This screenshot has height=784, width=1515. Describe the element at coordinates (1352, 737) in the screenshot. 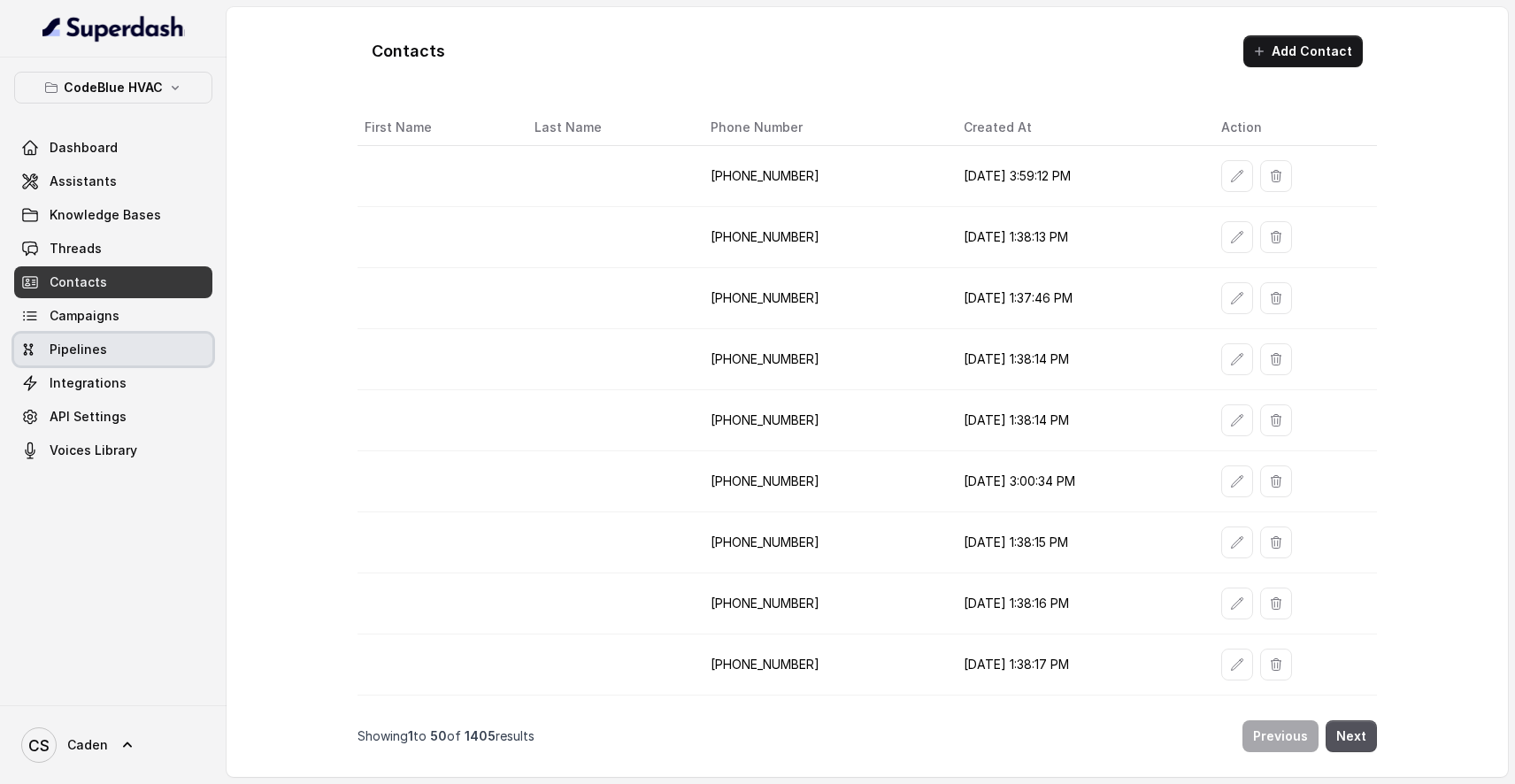

I see `button: Next` at that location.